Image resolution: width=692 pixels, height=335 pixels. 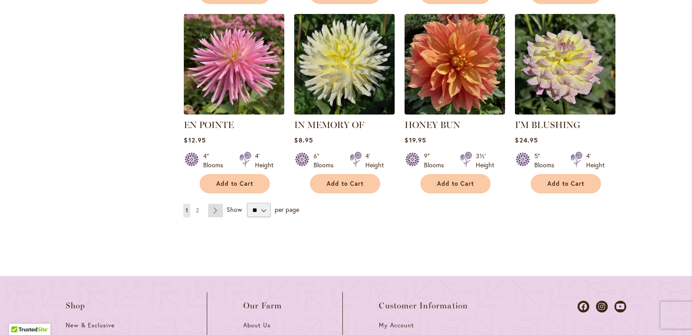 I want to click on a: Dahlias on Youtube, so click(x=620, y=306).